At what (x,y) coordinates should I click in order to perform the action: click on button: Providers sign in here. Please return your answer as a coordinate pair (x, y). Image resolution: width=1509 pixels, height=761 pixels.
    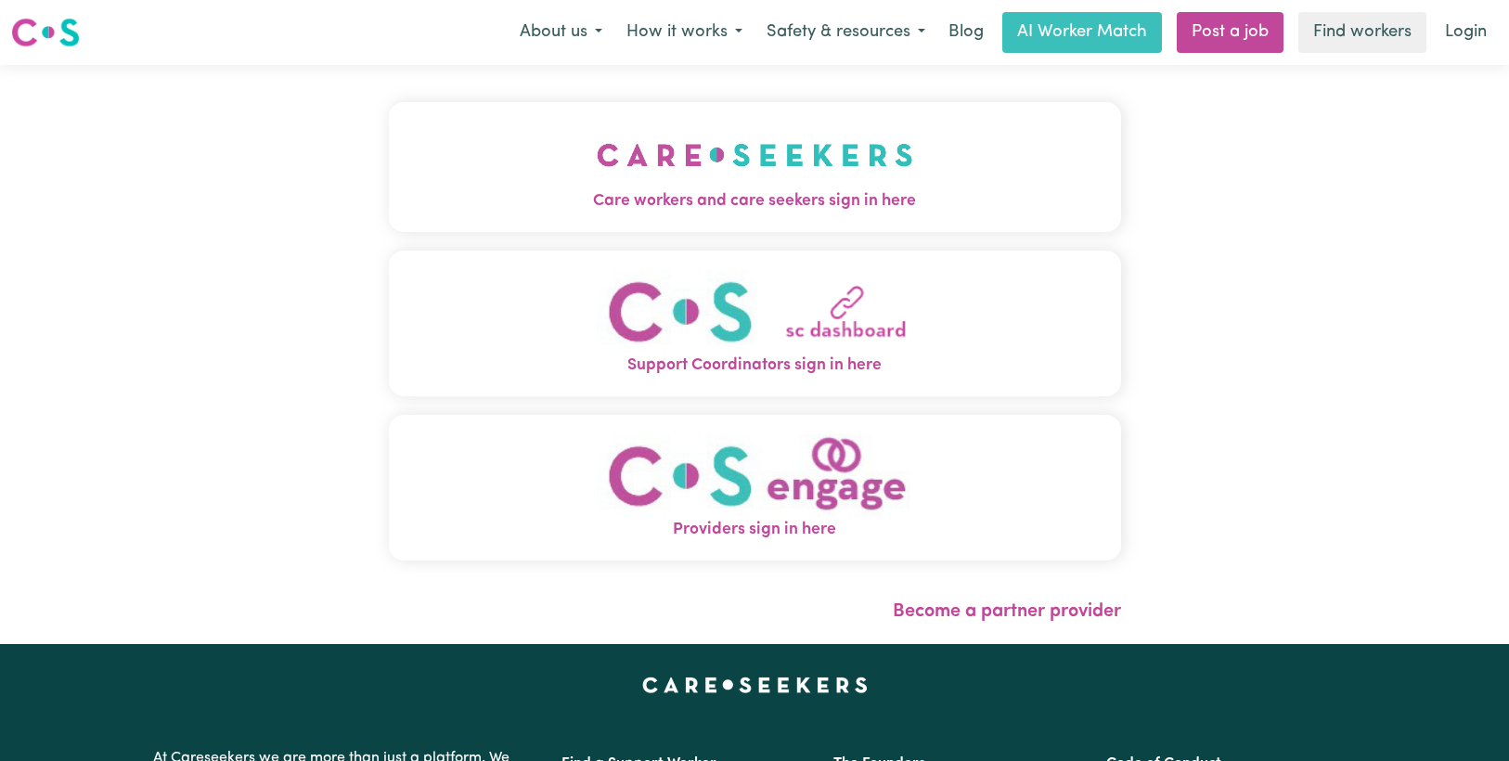
    Looking at the image, I should click on (754, 487).